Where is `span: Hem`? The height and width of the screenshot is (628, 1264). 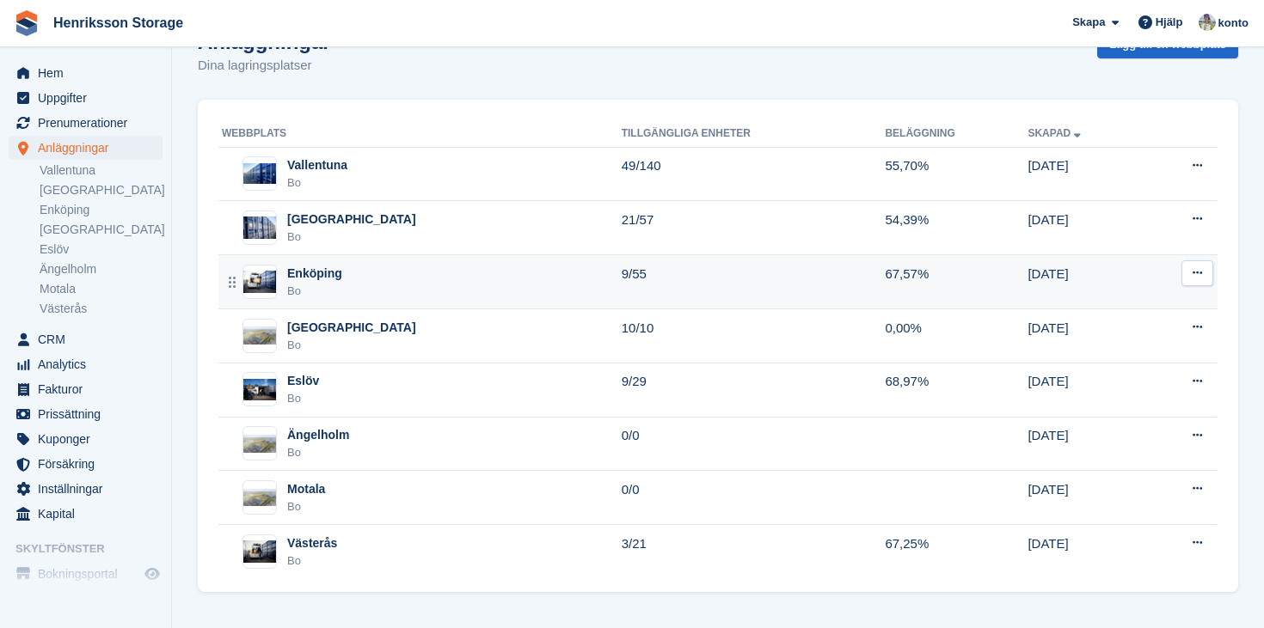
span: Hem is located at coordinates (89, 73).